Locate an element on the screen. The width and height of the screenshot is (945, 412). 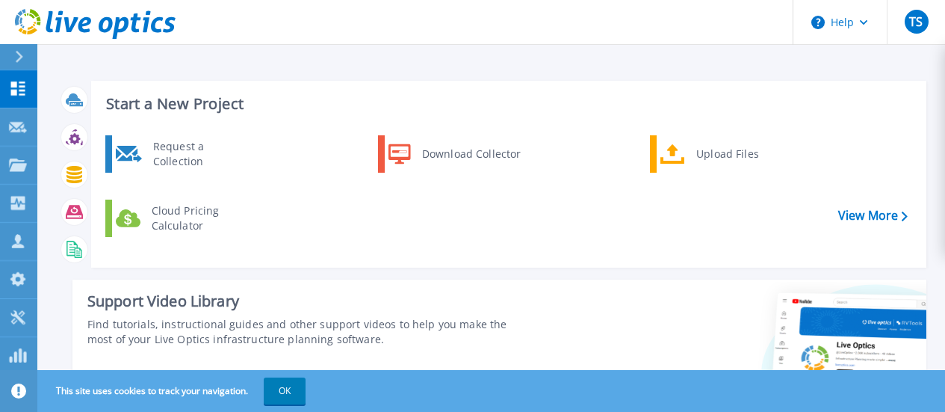
a: Cloud Pricing Calculator is located at coordinates (182, 218).